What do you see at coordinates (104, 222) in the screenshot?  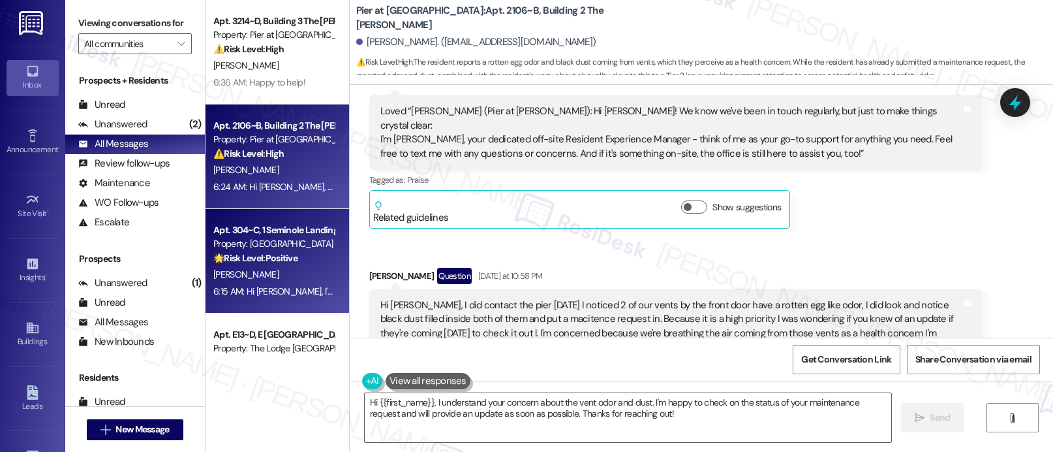 I see `div: Escalate` at bounding box center [104, 222].